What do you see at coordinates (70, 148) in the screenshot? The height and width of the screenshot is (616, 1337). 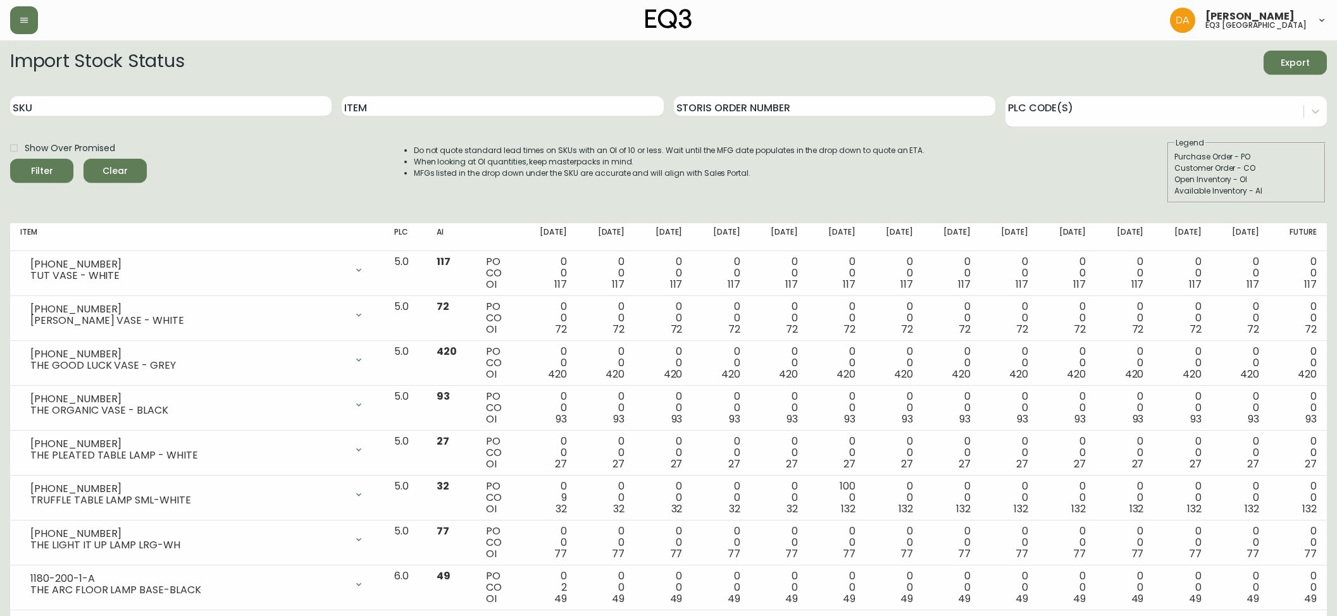 I see `span: Show Over Promised` at bounding box center [70, 148].